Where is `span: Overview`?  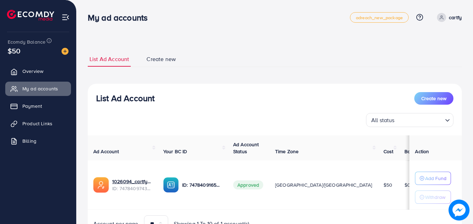 span: Overview is located at coordinates (33, 71).